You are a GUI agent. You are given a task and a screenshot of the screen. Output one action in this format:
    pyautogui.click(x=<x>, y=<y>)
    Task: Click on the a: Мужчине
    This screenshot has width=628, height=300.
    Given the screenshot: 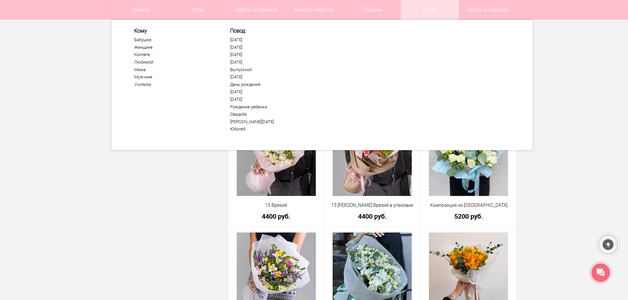 What is the action you would take?
    pyautogui.click(x=175, y=77)
    